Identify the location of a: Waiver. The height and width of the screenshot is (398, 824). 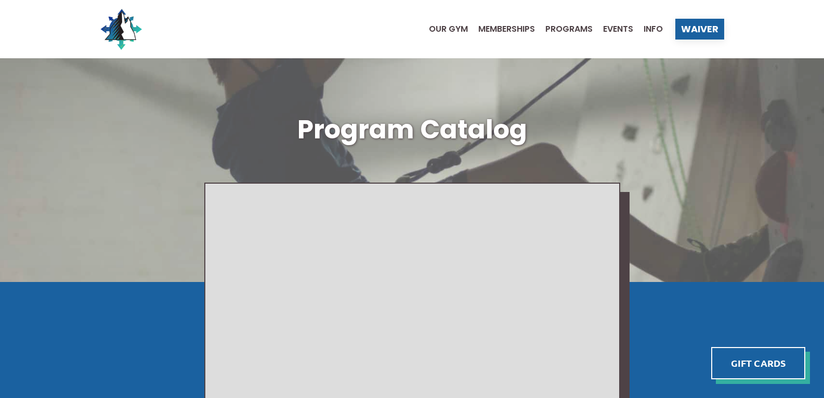
(700, 29).